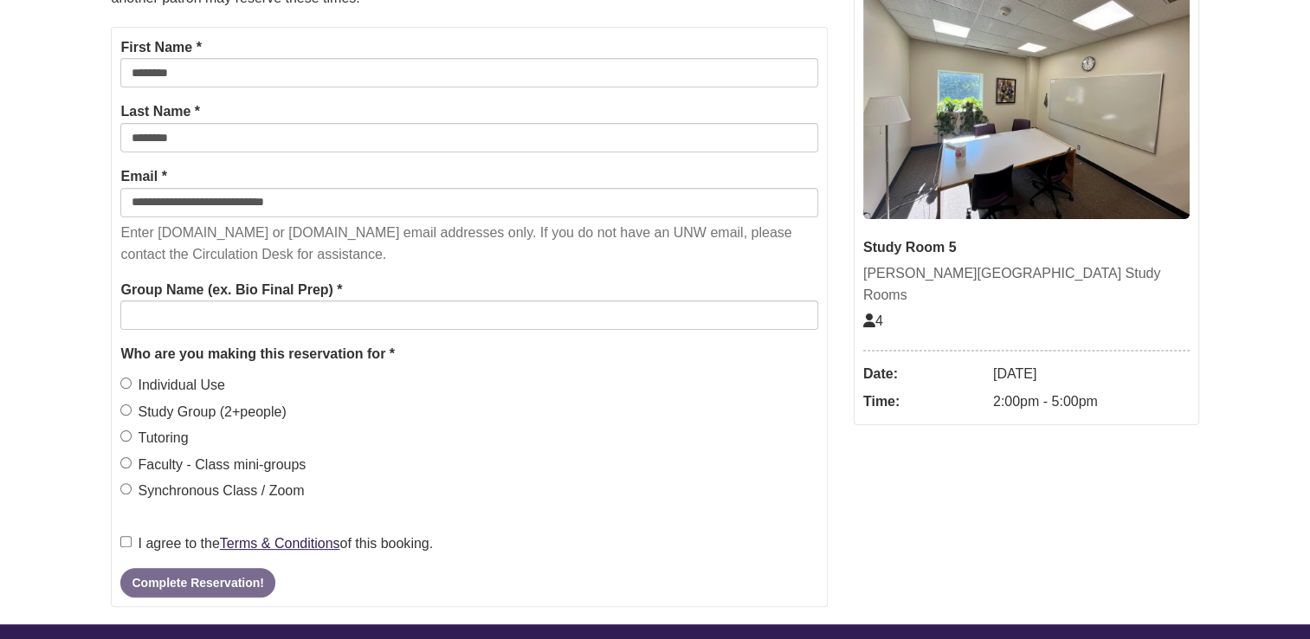 The width and height of the screenshot is (1310, 639). I want to click on dt: Time:, so click(924, 402).